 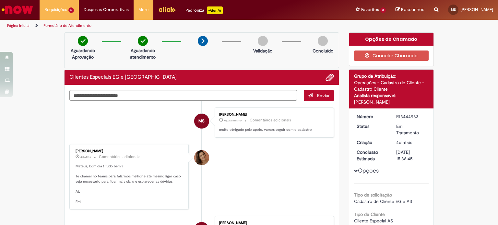 I want to click on p: Aguardando atendimento, so click(x=143, y=54).